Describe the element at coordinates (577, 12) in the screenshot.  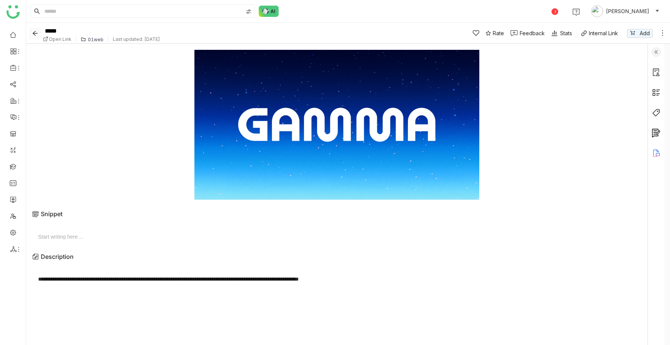
I see `img: help.svg` at that location.